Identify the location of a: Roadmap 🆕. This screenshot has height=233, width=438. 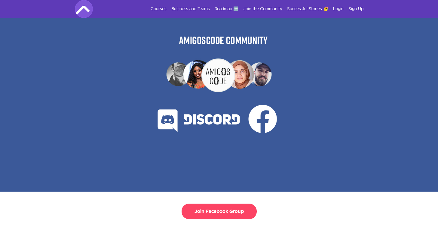
(226, 9).